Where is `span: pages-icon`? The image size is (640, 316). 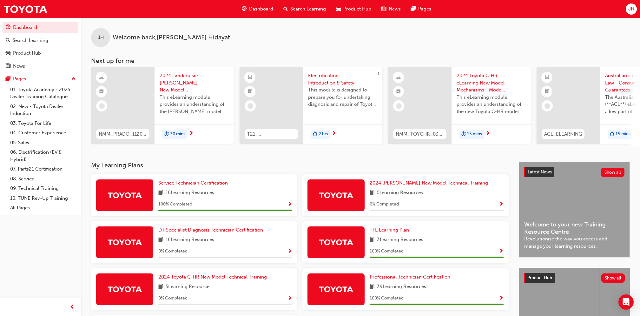
span: pages-icon is located at coordinates (8, 79).